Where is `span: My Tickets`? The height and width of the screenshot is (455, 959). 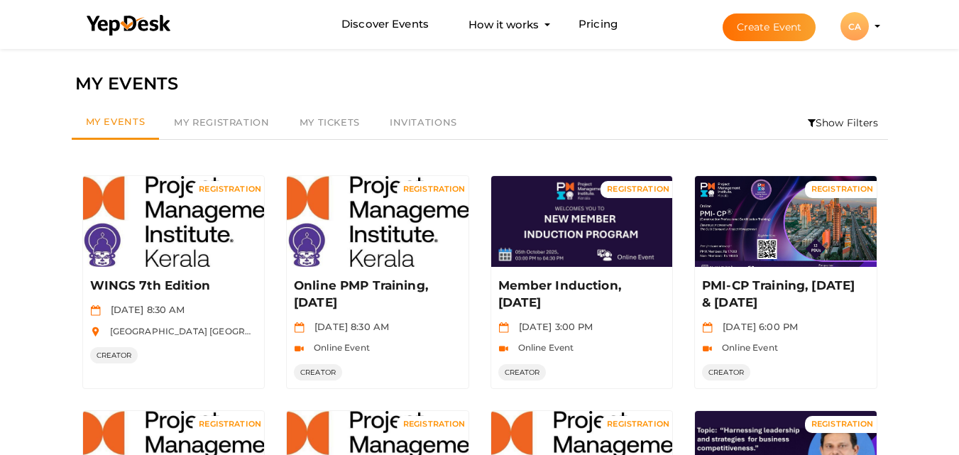 span: My Tickets is located at coordinates (330, 122).